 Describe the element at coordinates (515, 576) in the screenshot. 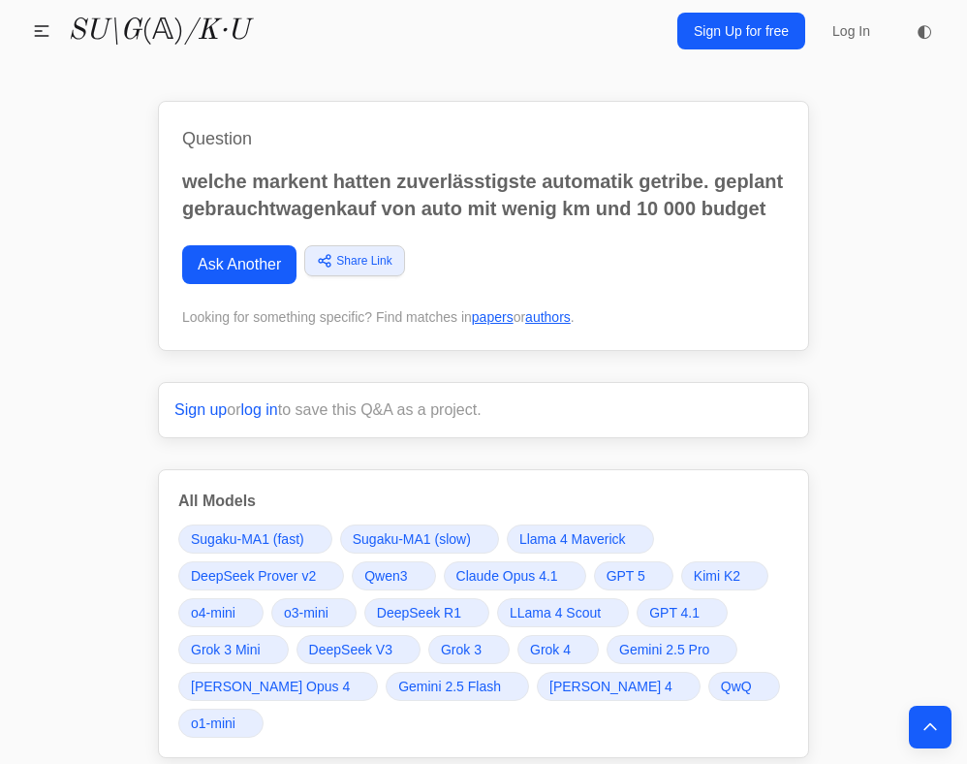

I see `a: Claude Opus 4.1` at that location.